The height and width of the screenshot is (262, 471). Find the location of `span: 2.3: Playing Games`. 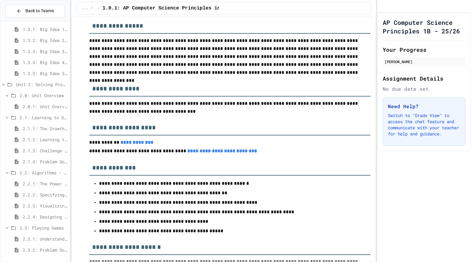

span: 2.3: Playing Games is located at coordinates (43, 228).